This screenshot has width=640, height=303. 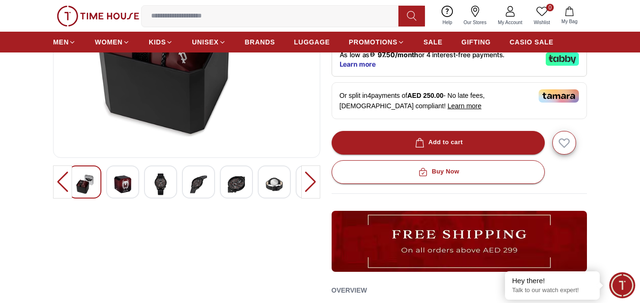 What do you see at coordinates (312, 42) in the screenshot?
I see `span: LUGGAGE` at bounding box center [312, 42].